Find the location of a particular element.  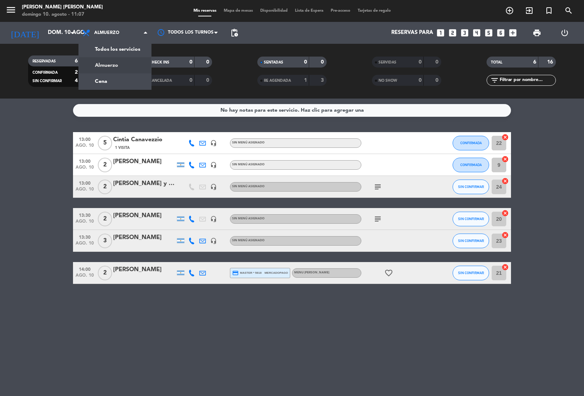

span: Reservas para is located at coordinates (412, 33).